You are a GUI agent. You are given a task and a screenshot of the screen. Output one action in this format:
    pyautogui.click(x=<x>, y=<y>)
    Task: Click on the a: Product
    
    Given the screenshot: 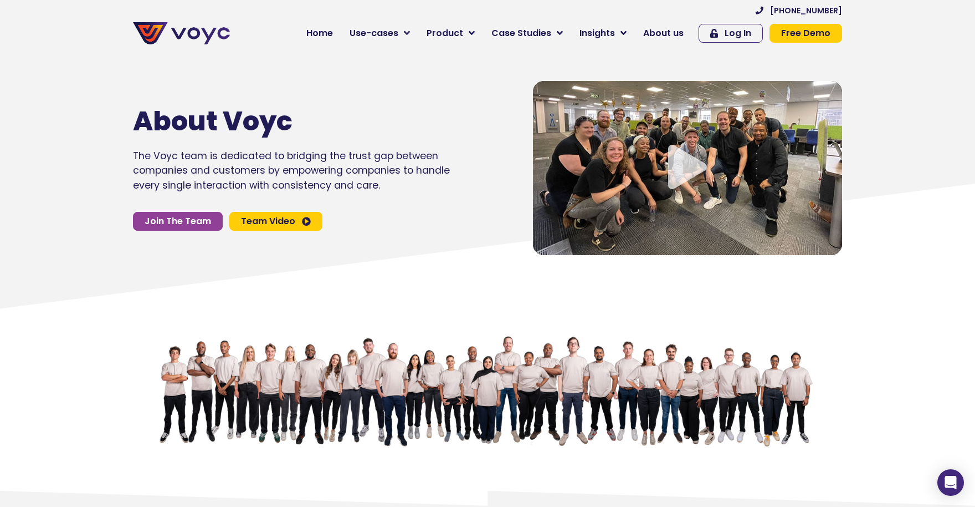 What is the action you would take?
    pyautogui.click(x=451, y=33)
    